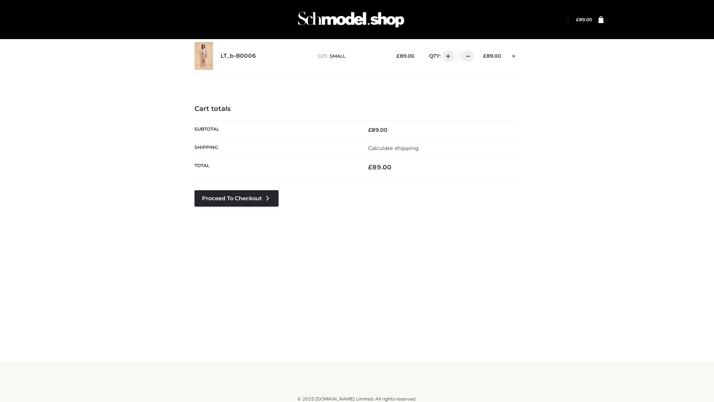 The height and width of the screenshot is (402, 714). Describe the element at coordinates (236, 198) in the screenshot. I see `a: Proceed to Checkout` at that location.